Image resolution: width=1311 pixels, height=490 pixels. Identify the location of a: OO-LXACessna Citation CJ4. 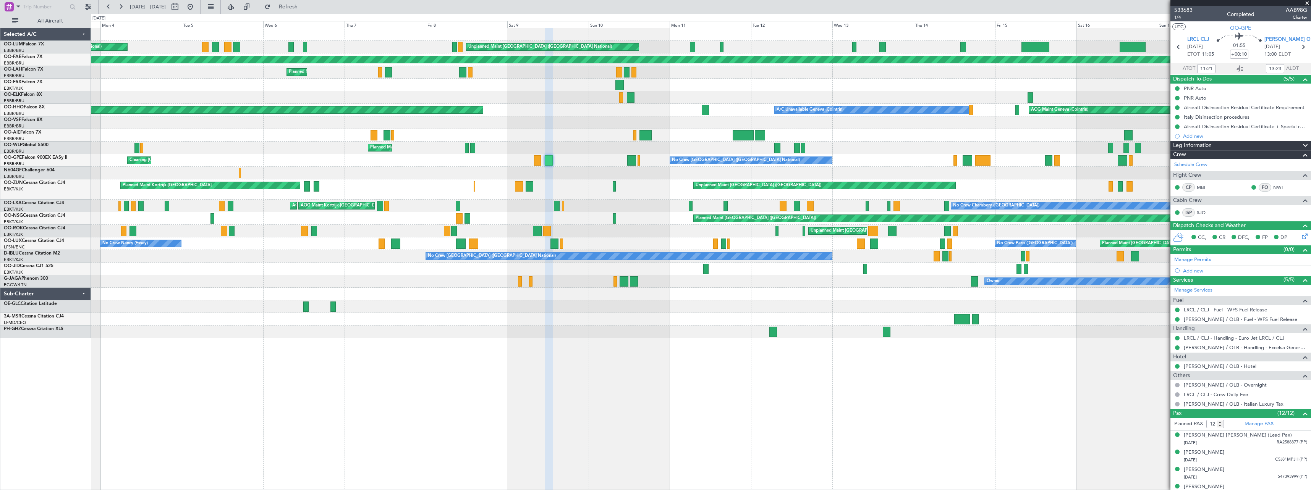
(34, 203).